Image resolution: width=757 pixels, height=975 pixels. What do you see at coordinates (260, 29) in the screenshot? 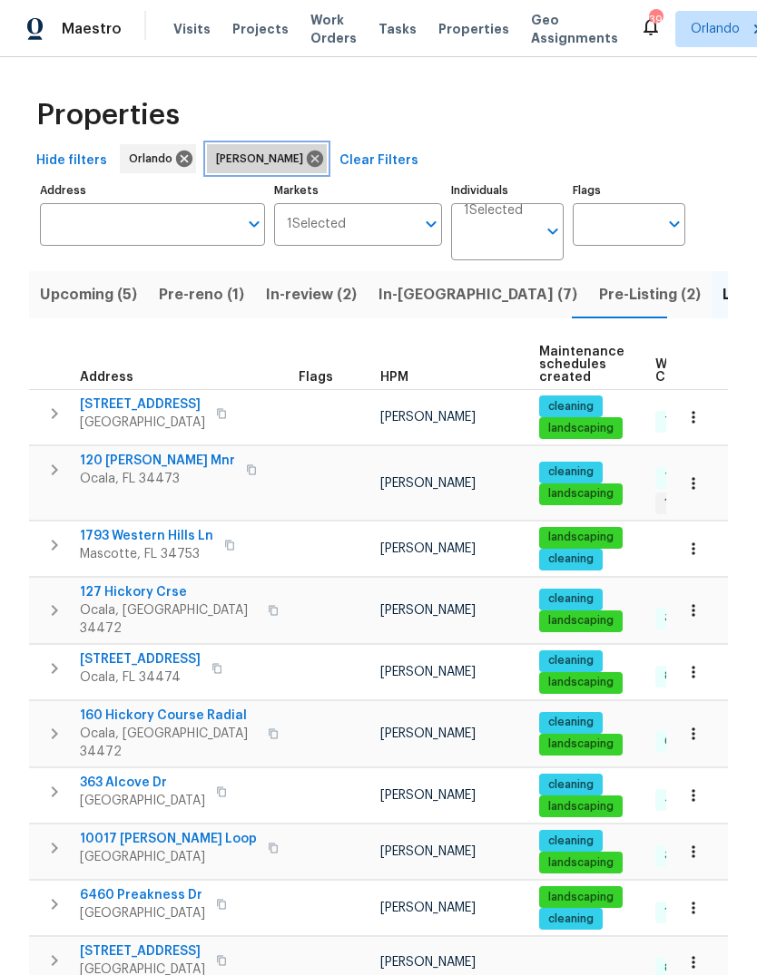
I see `span: Projects` at bounding box center [260, 29].